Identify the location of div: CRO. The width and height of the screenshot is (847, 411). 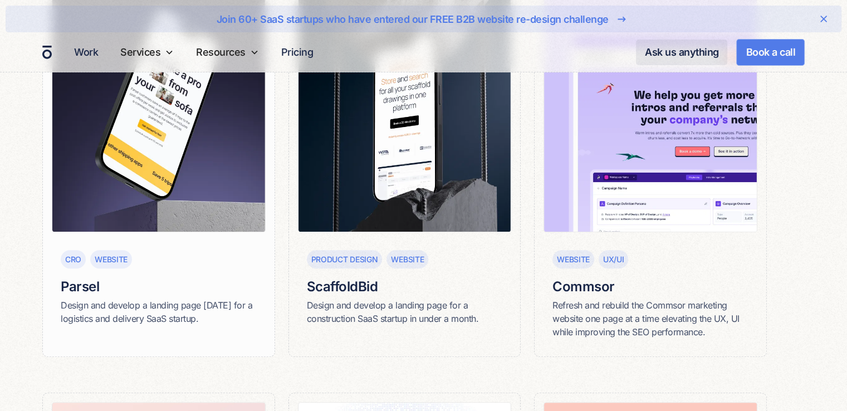
(73, 259).